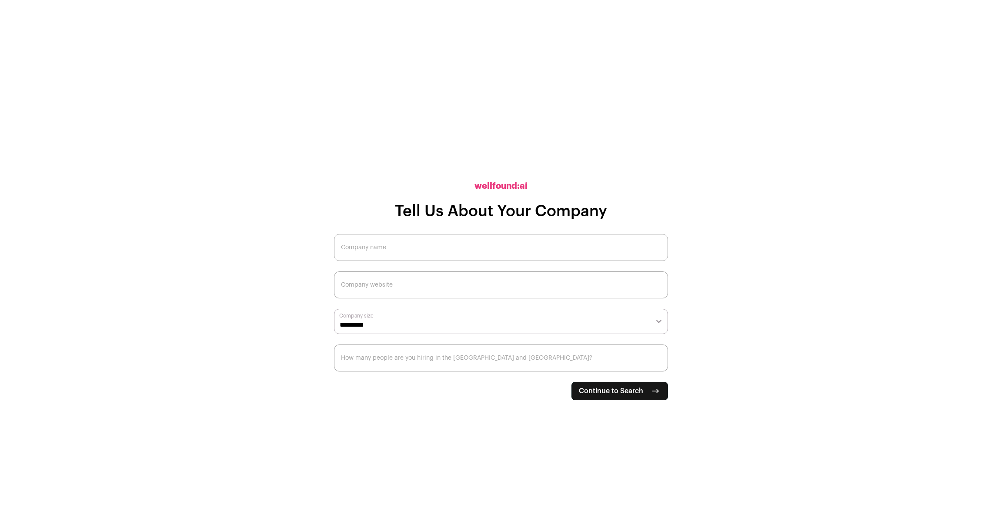 The height and width of the screenshot is (515, 1002). Describe the element at coordinates (501, 186) in the screenshot. I see `h2: wellfound:ai` at that location.